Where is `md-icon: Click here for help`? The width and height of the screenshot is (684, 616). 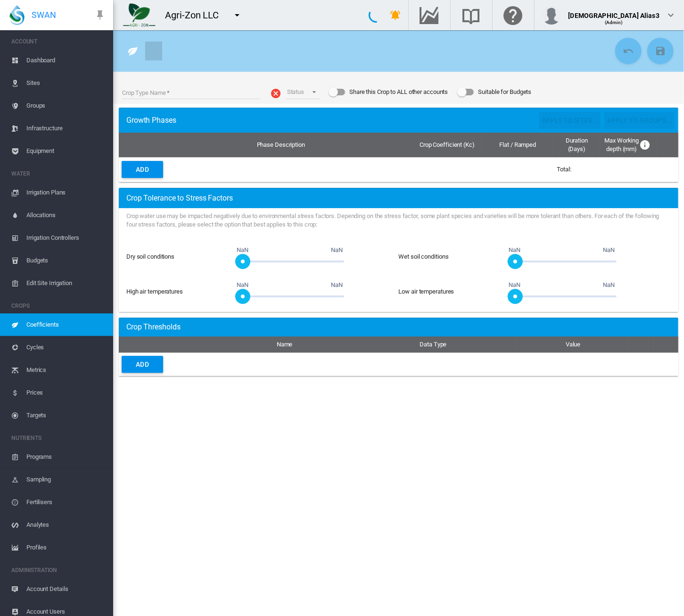
md-icon: Click here for help is located at coordinates (514, 15).